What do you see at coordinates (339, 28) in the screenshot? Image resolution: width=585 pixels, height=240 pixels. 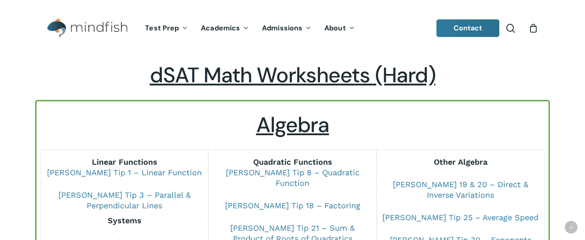 I see `a: About` at bounding box center [339, 28].